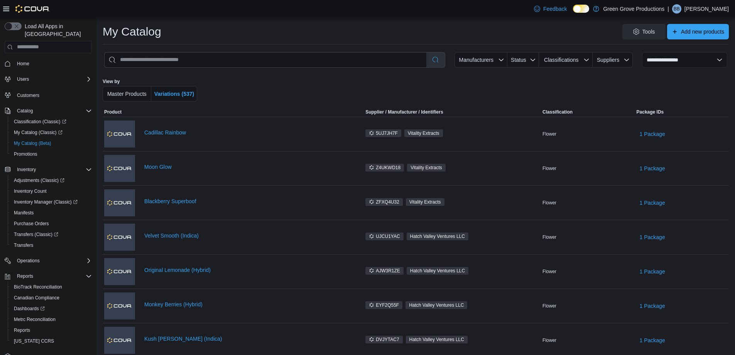  I want to click on a: Adjustments (Classic), so click(39, 180).